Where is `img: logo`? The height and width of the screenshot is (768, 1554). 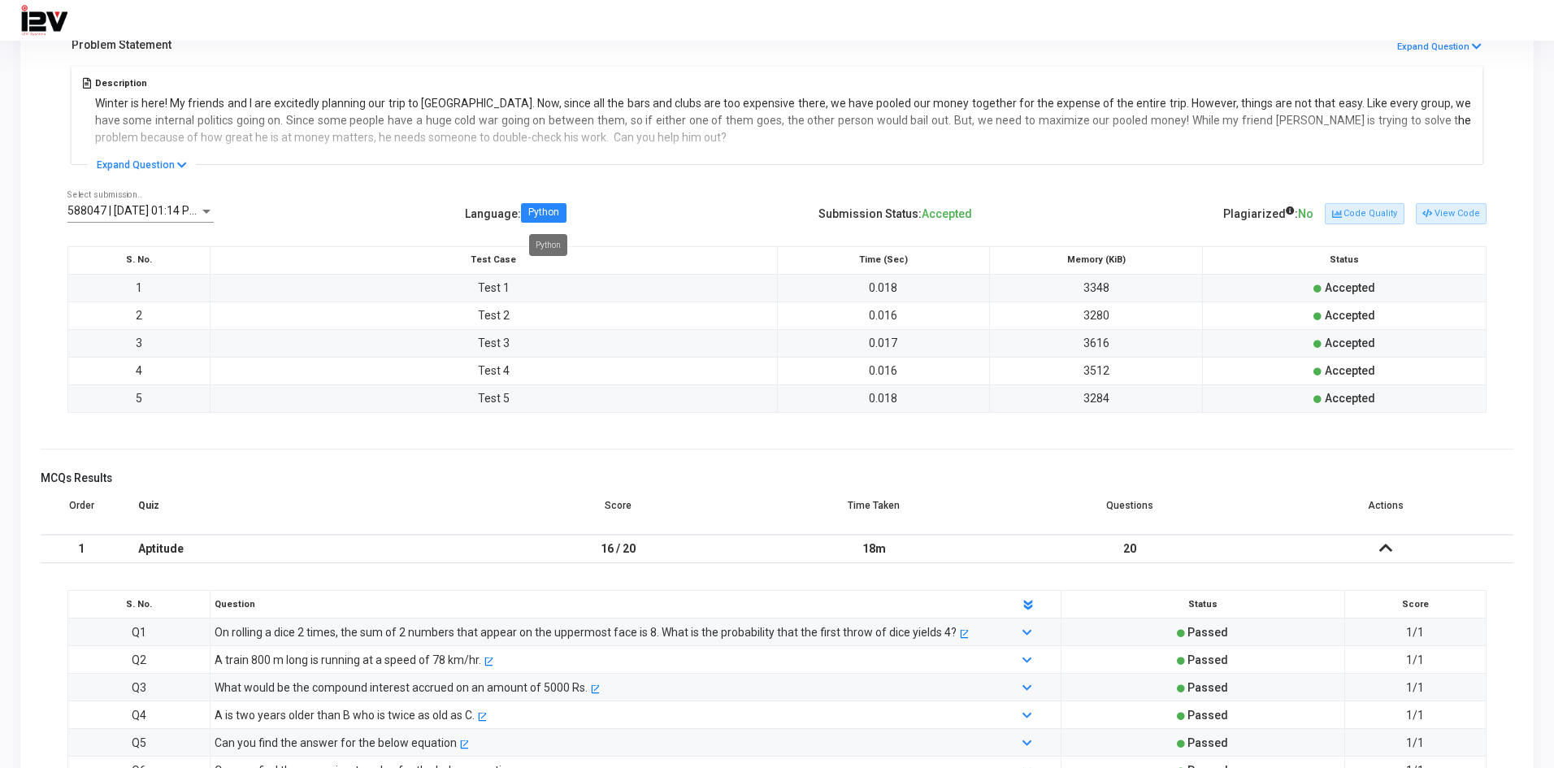
img: logo is located at coordinates (44, 20).